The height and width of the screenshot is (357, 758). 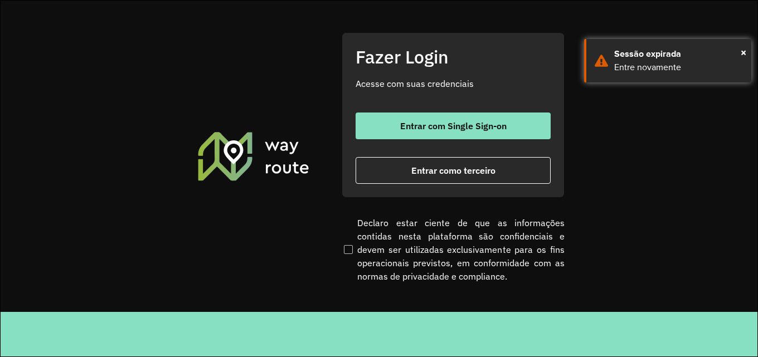 What do you see at coordinates (453, 250) in the screenshot?
I see `label: Declaro estar ciente de que as informações contidas nesta plataforma são confidenciais e devem se...` at bounding box center [453, 250].